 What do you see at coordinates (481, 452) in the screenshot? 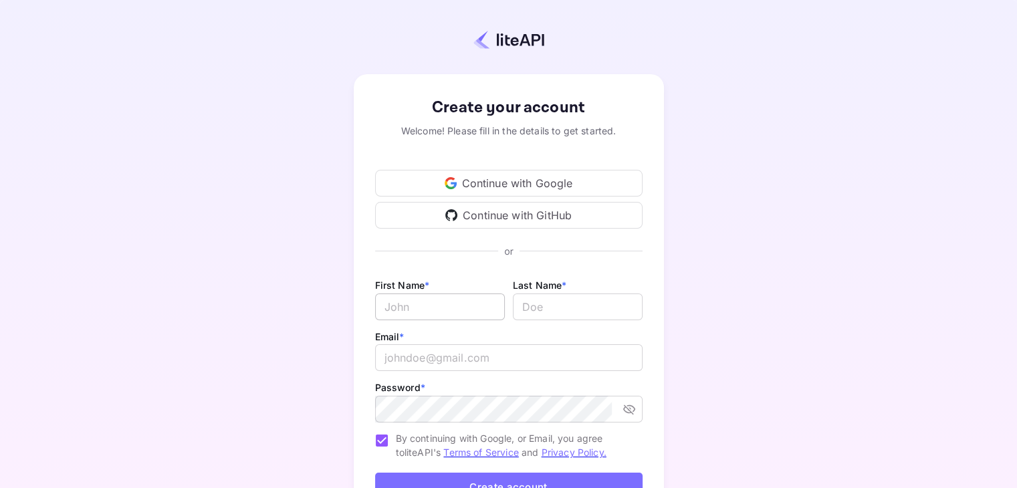
I see `a: Terms of Service` at bounding box center [481, 452].